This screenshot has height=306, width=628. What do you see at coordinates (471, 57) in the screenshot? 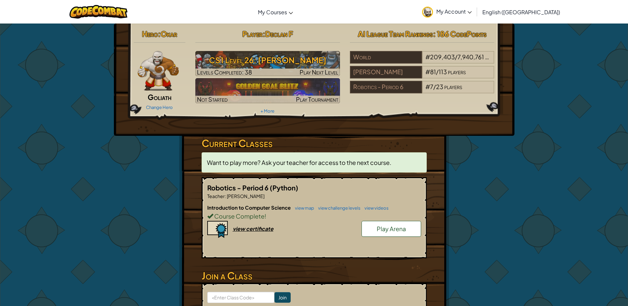
I see `span: 7,940,761` at bounding box center [471, 57].